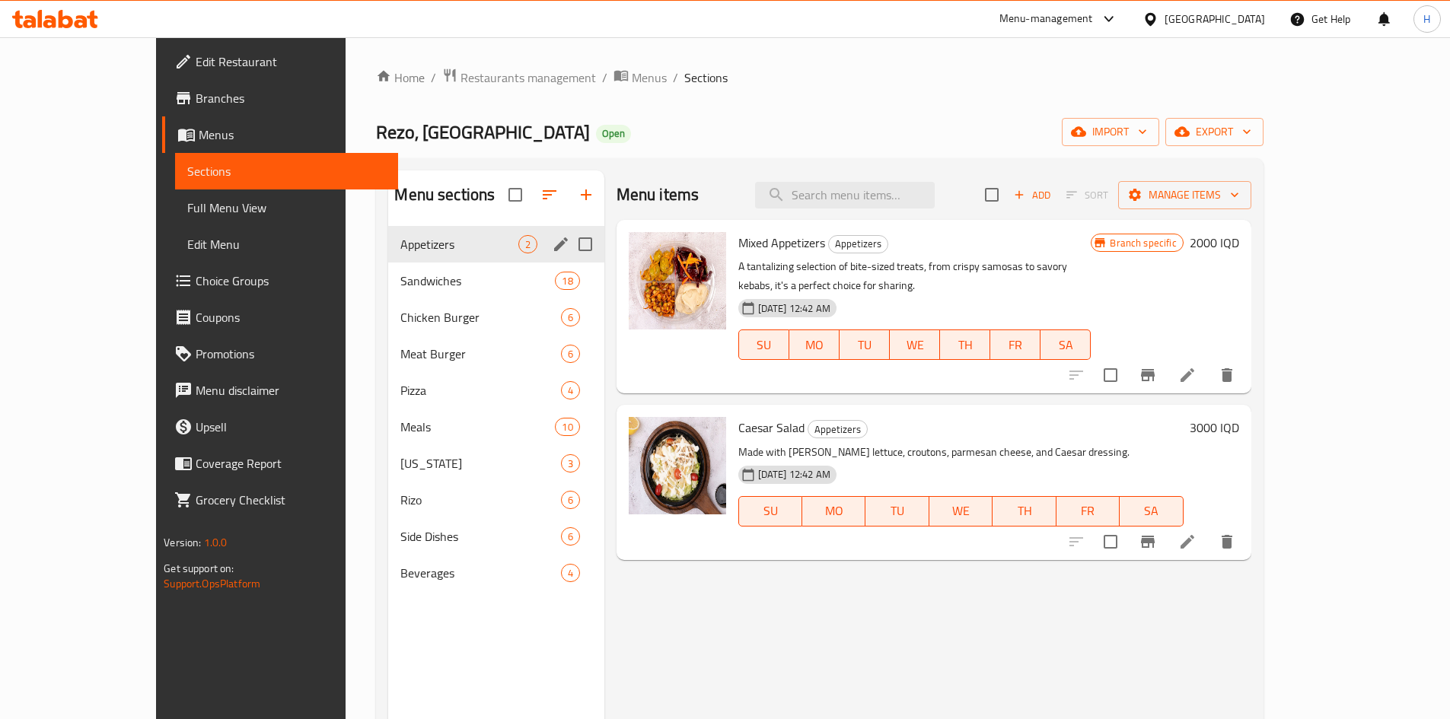 This screenshot has width=1450, height=719. Describe the element at coordinates (1184, 195) in the screenshot. I see `button: Manage items` at that location.